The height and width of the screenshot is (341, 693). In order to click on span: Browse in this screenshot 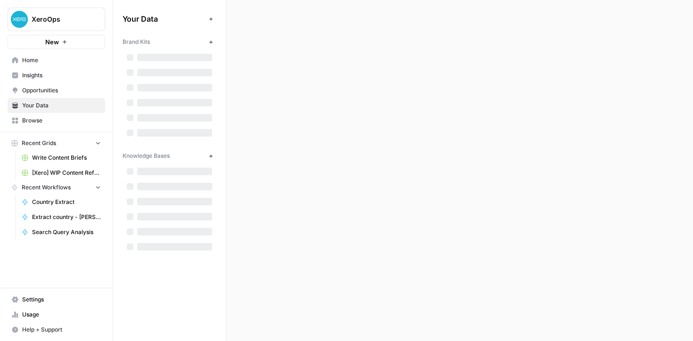, I will do `click(61, 121)`.